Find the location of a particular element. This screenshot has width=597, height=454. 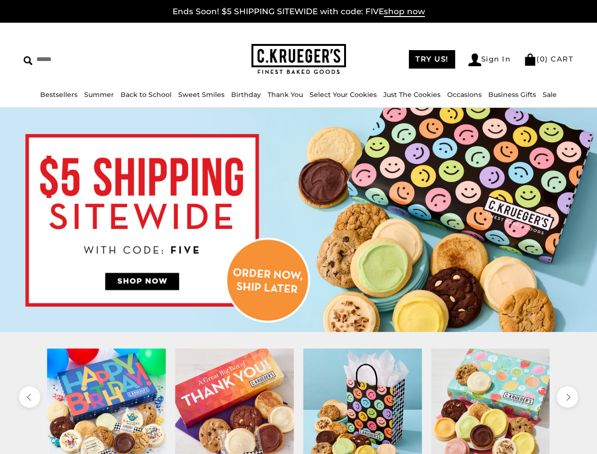

span: 0 is located at coordinates (543, 59).